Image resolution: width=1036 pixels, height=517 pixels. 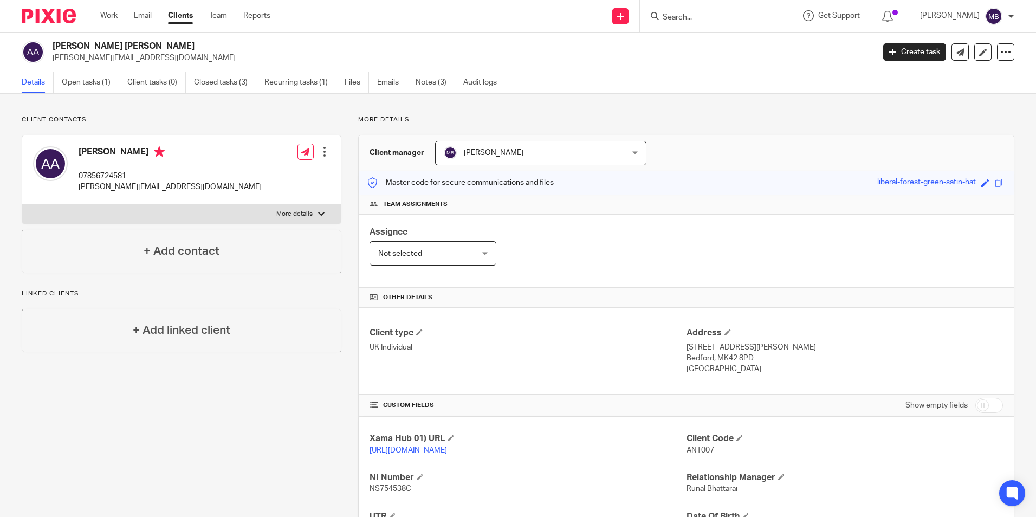 I want to click on a: Emails, so click(x=392, y=82).